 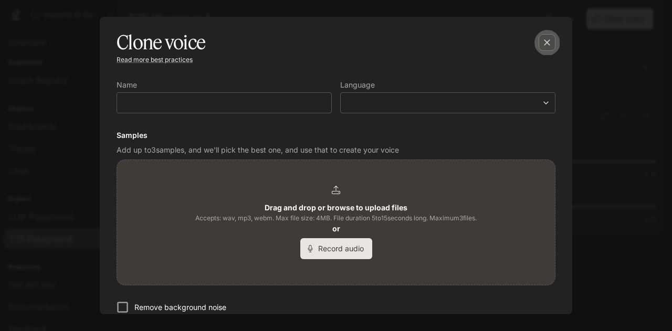 What do you see at coordinates (357, 85) in the screenshot?
I see `p: Language` at bounding box center [357, 85].